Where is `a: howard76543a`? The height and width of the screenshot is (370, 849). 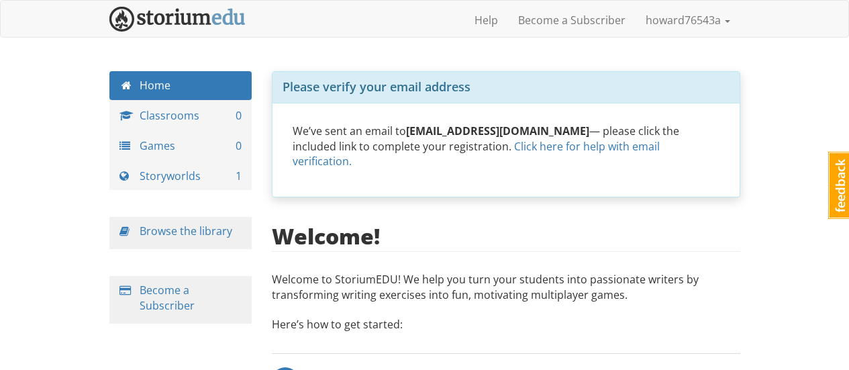
a: howard76543a is located at coordinates (688, 20).